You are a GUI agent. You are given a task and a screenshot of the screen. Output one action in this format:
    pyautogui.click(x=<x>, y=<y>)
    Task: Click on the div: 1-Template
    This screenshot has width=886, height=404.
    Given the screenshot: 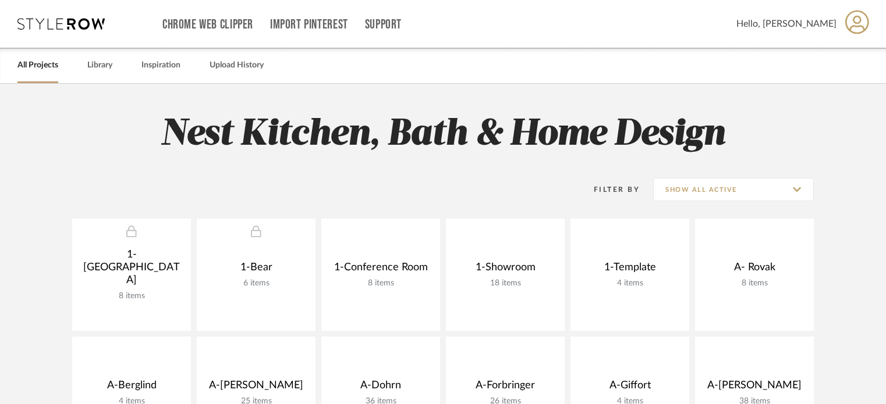 What is the action you would take?
    pyautogui.click(x=630, y=270)
    